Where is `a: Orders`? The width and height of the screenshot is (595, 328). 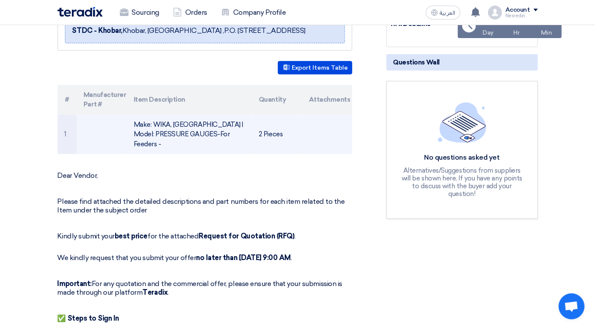 a: Orders is located at coordinates (190, 13).